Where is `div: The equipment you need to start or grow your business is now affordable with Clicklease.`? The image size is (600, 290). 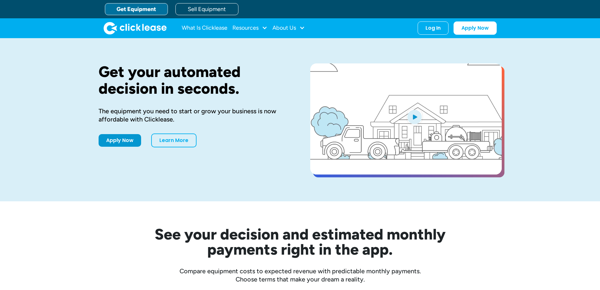 div: The equipment you need to start or grow your business is now affordable with Clicklease. is located at coordinates (194, 115).